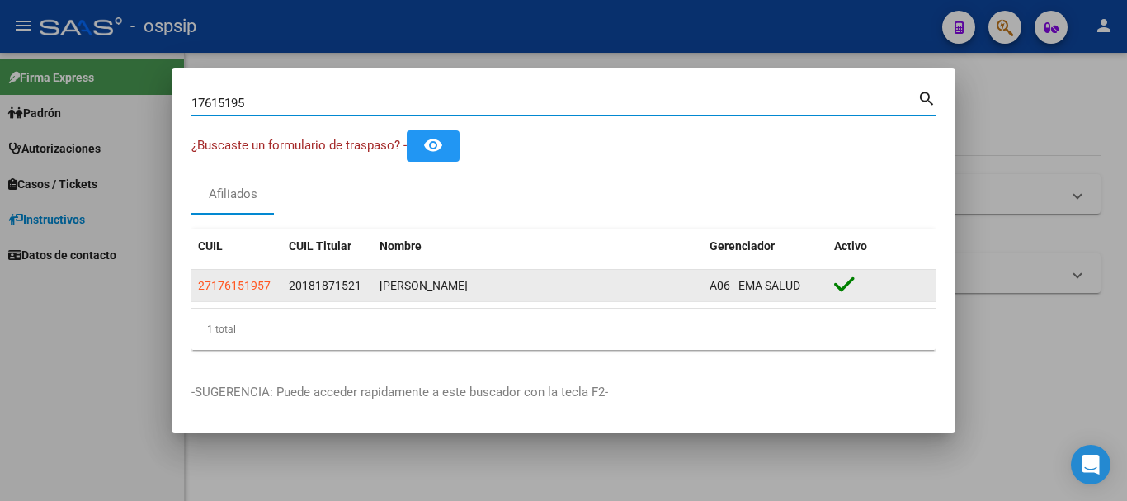 Image resolution: width=1127 pixels, height=501 pixels. I want to click on mat-icon: search, so click(927, 97).